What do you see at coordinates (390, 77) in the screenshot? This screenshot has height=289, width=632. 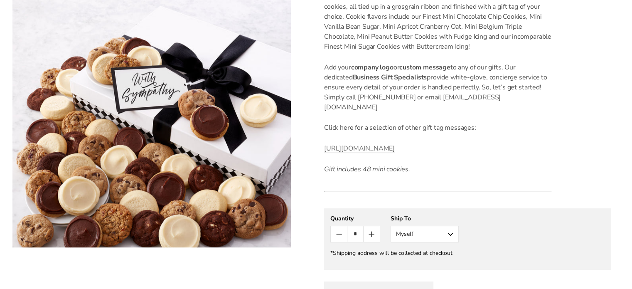 I see `span: Business Gift Specialists` at bounding box center [390, 77].